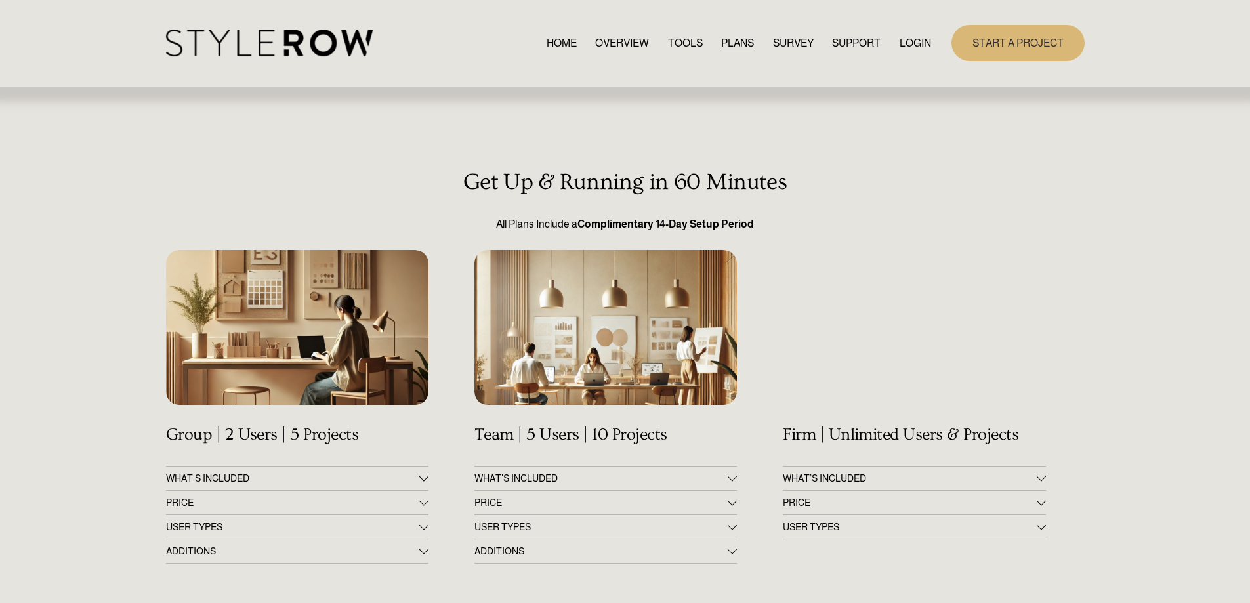  What do you see at coordinates (738, 43) in the screenshot?
I see `a: PLANS` at bounding box center [738, 43].